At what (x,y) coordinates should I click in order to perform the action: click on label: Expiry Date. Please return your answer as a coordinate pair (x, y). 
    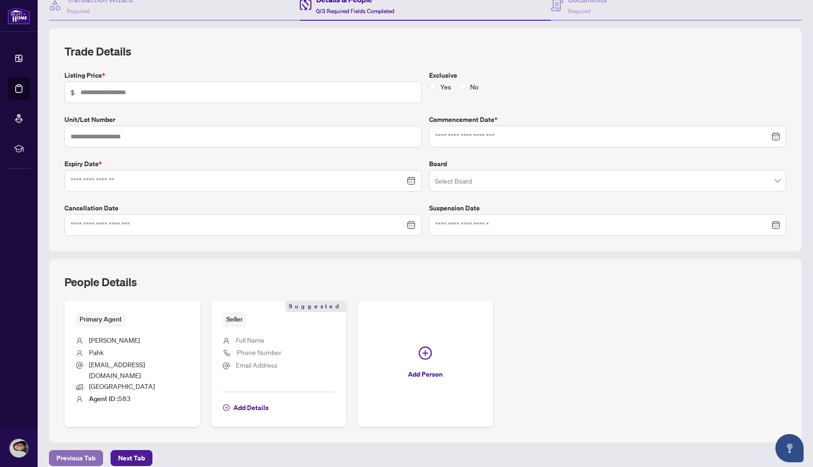
    Looking at the image, I should click on (243, 164).